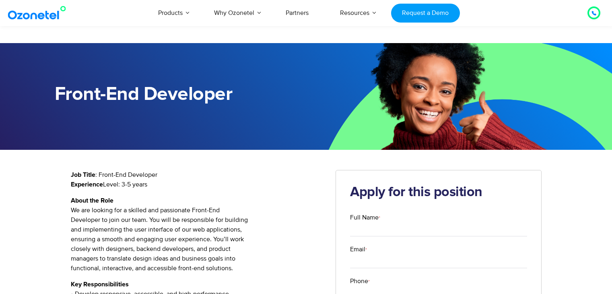 Image resolution: width=612 pixels, height=294 pixels. What do you see at coordinates (83, 175) in the screenshot?
I see `strong: Job Title` at bounding box center [83, 175].